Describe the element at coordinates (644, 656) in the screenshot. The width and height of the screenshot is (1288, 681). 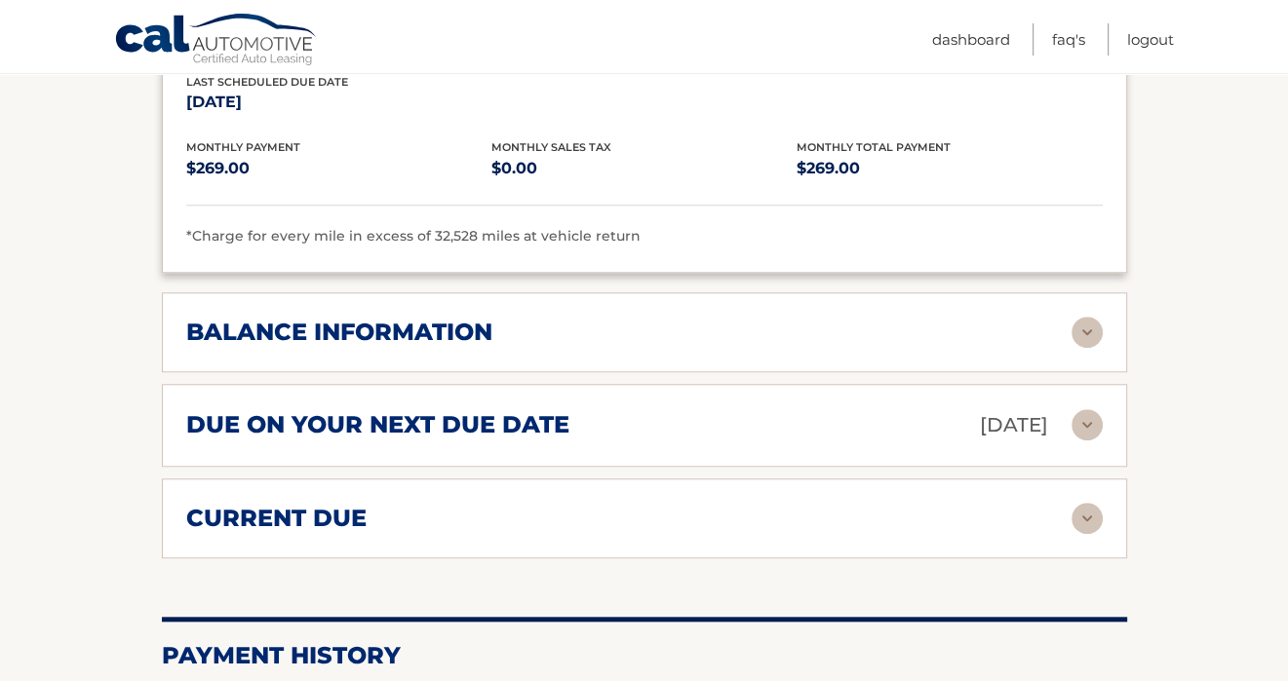
I see `h2: Payment History` at that location.